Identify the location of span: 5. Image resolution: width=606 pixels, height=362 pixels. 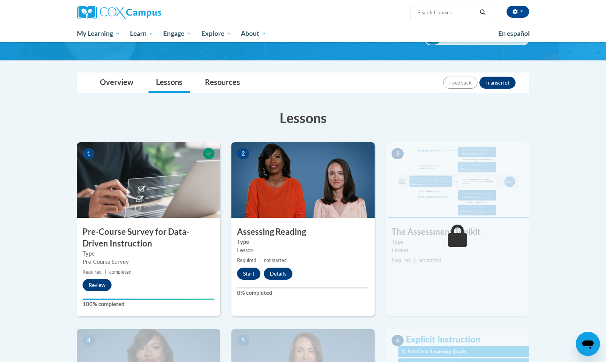
(243, 340).